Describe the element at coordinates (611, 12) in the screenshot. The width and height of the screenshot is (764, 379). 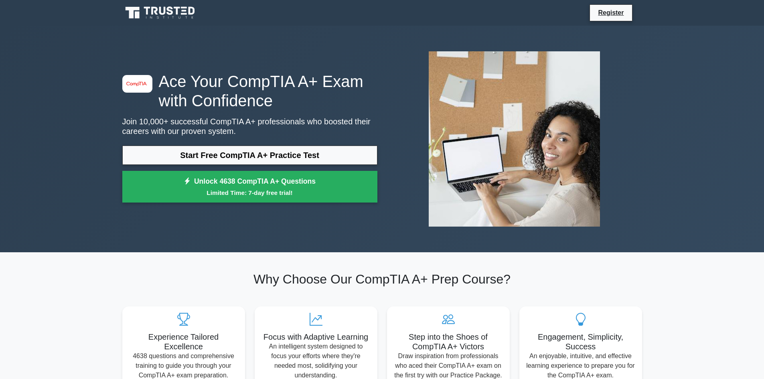
I see `a: Register` at that location.